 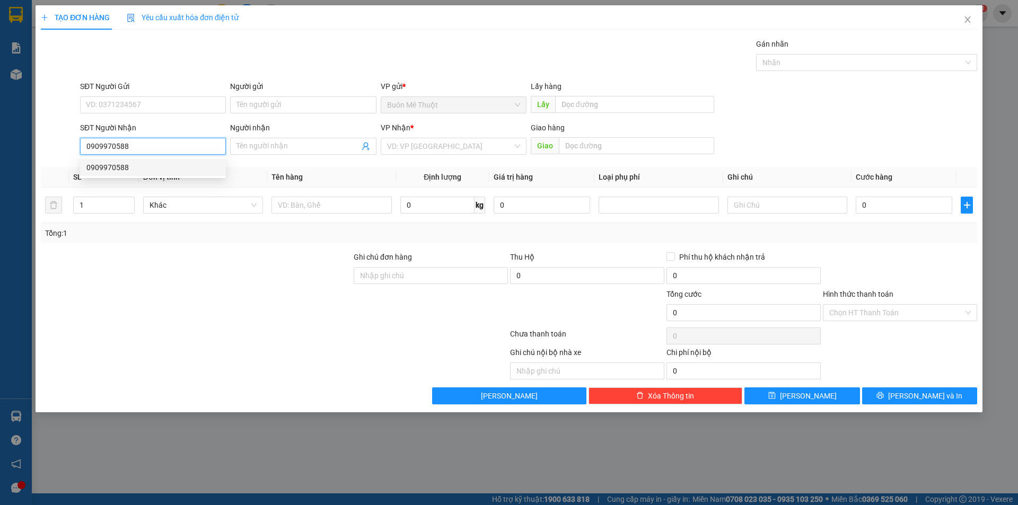 What do you see at coordinates (77, 177) in the screenshot?
I see `span: SL` at bounding box center [77, 177].